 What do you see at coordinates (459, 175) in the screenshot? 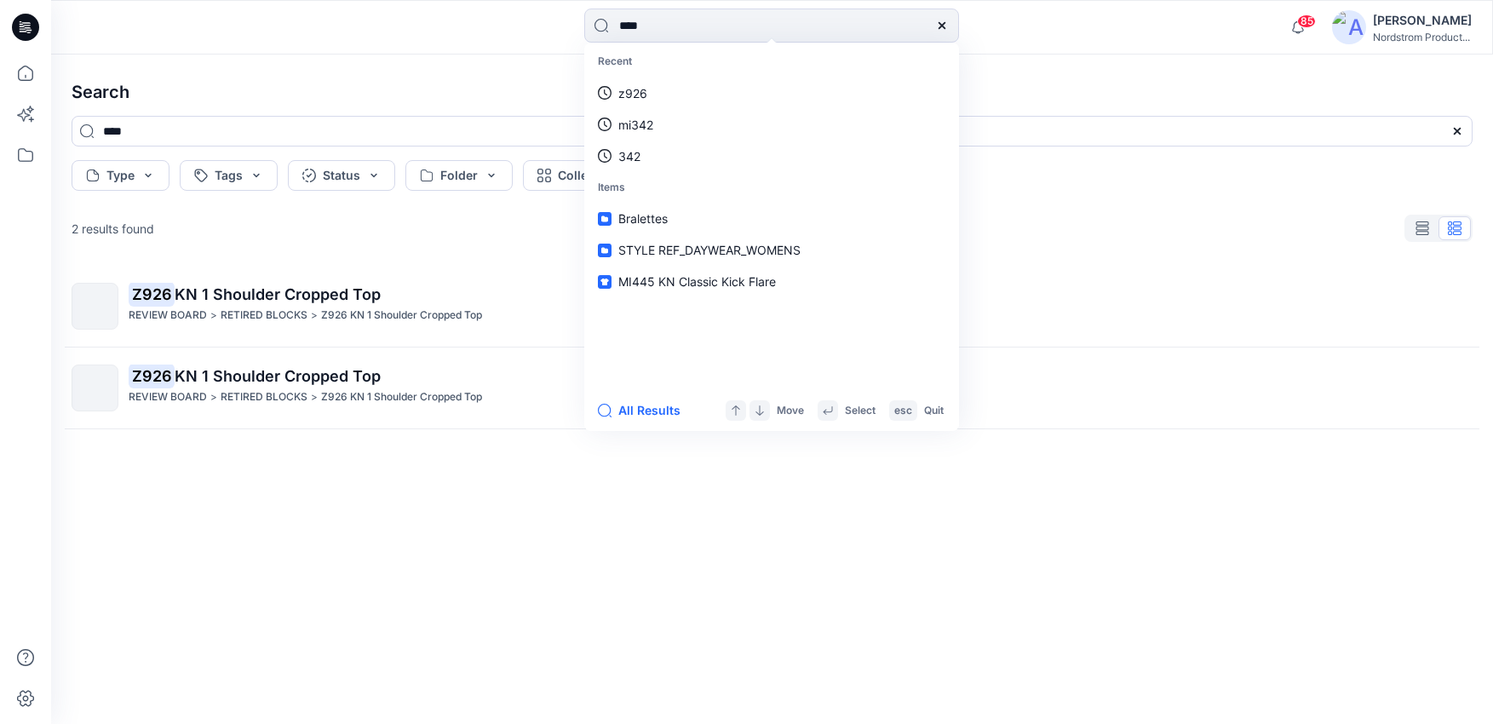
I see `button: Folder` at bounding box center [459, 175].